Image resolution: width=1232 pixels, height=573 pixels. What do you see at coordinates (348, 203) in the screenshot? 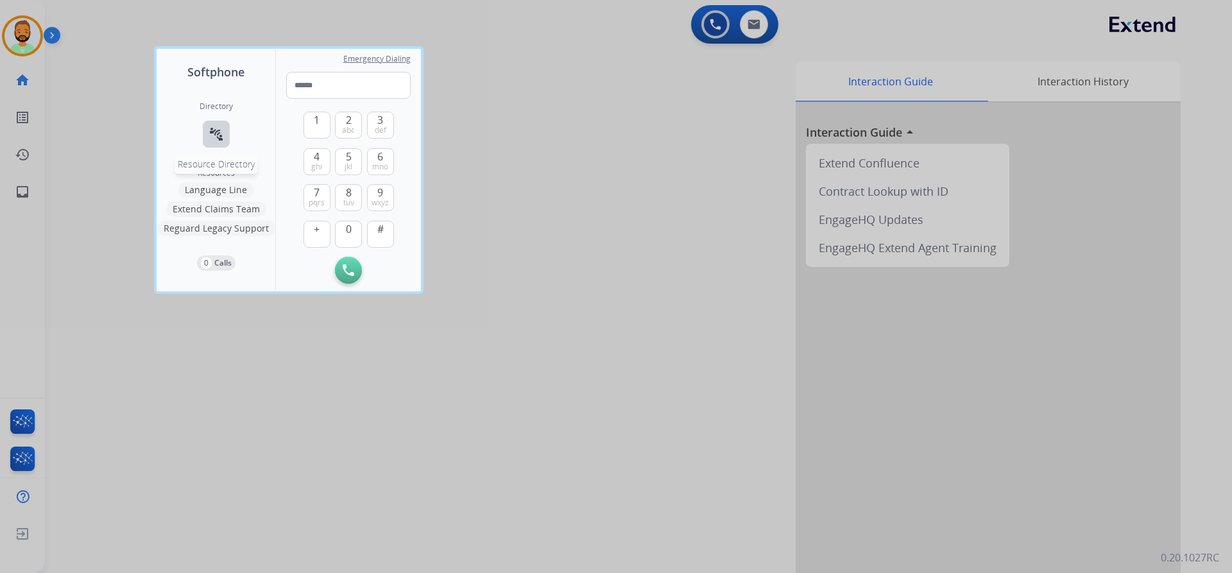
I see `span: tuv` at bounding box center [348, 203].